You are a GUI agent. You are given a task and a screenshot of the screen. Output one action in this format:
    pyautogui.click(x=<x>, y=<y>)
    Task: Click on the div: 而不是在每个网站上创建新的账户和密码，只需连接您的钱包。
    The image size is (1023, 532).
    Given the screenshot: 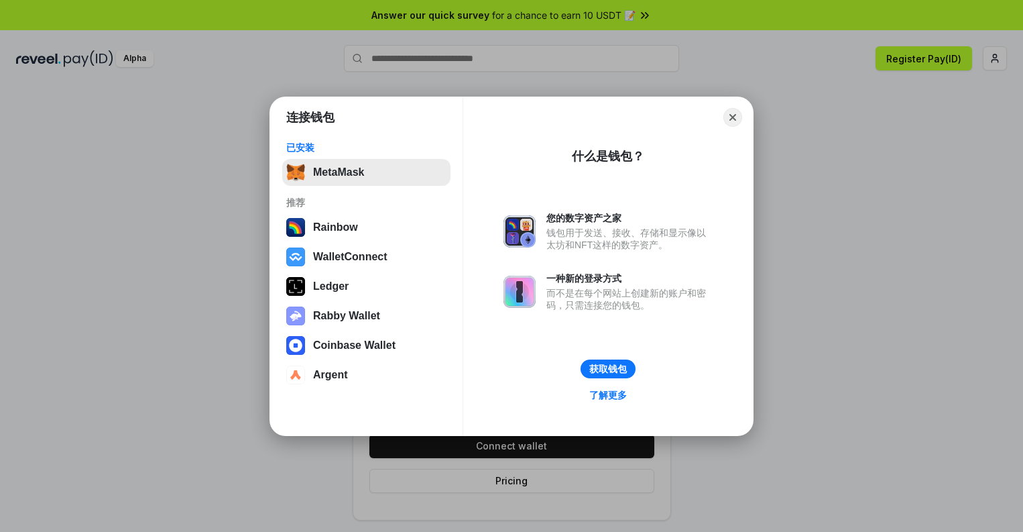 What is the action you would take?
    pyautogui.click(x=630, y=299)
    